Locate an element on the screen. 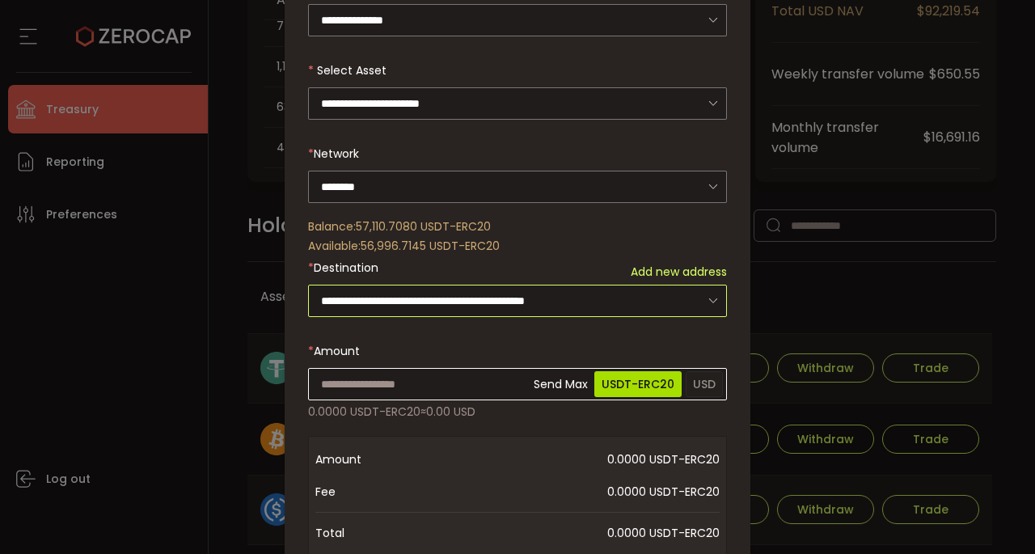 This screenshot has height=554, width=1035. div: Chat Widget is located at coordinates (995, 515).